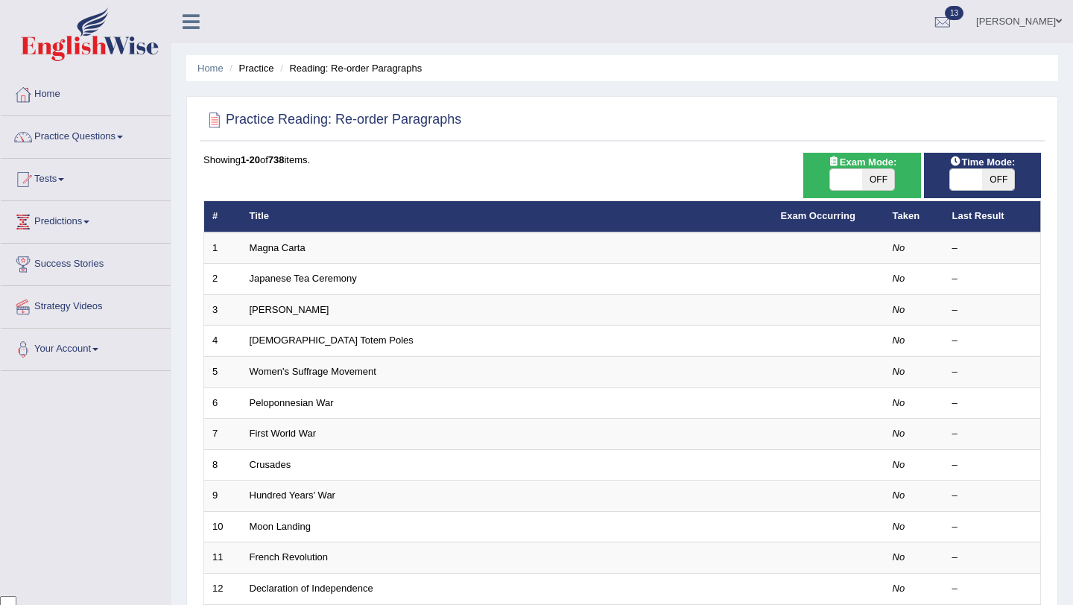 The height and width of the screenshot is (605, 1073). I want to click on span: Time Mode:, so click(982, 162).